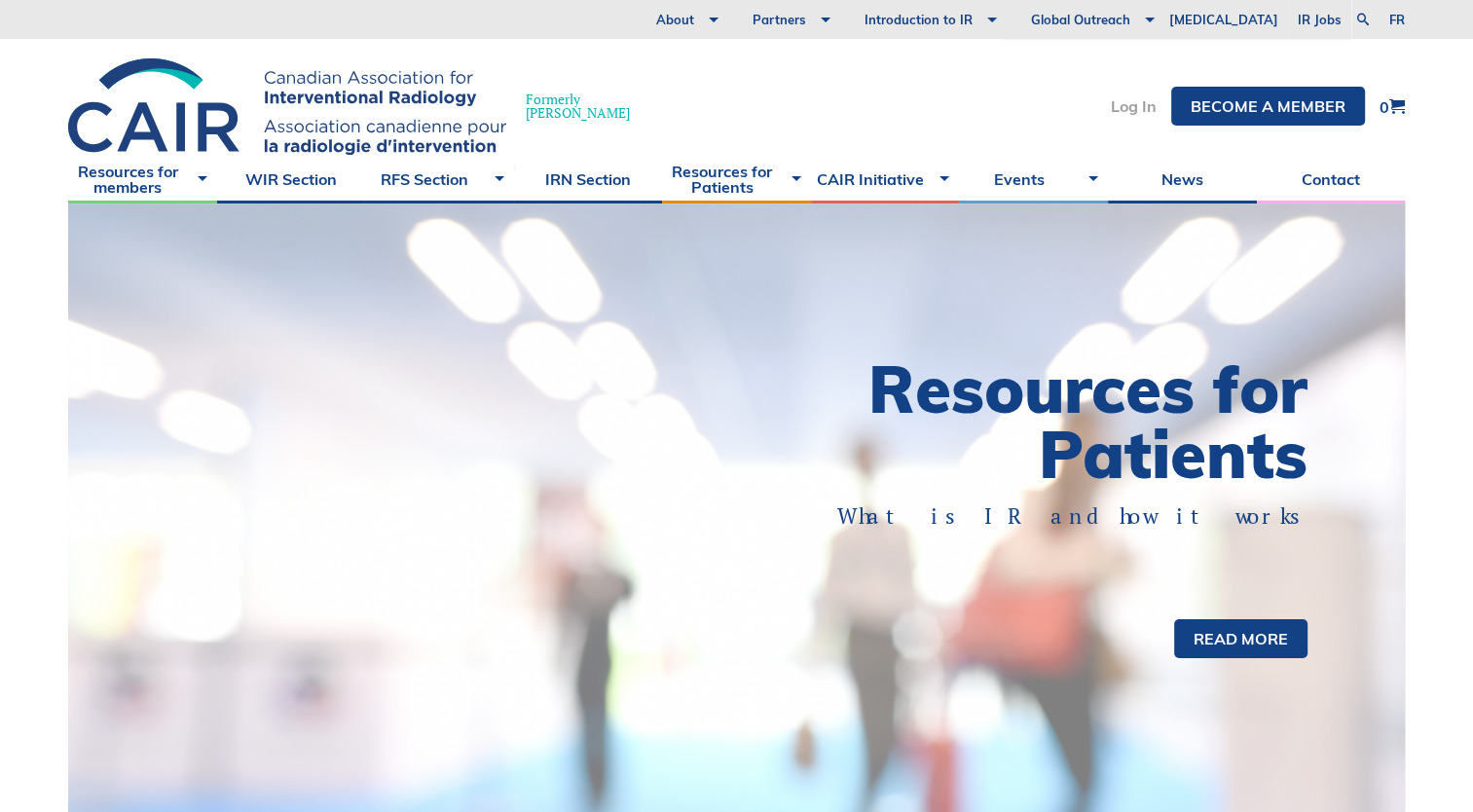 The height and width of the screenshot is (812, 1473). I want to click on img: CIRA, so click(287, 106).